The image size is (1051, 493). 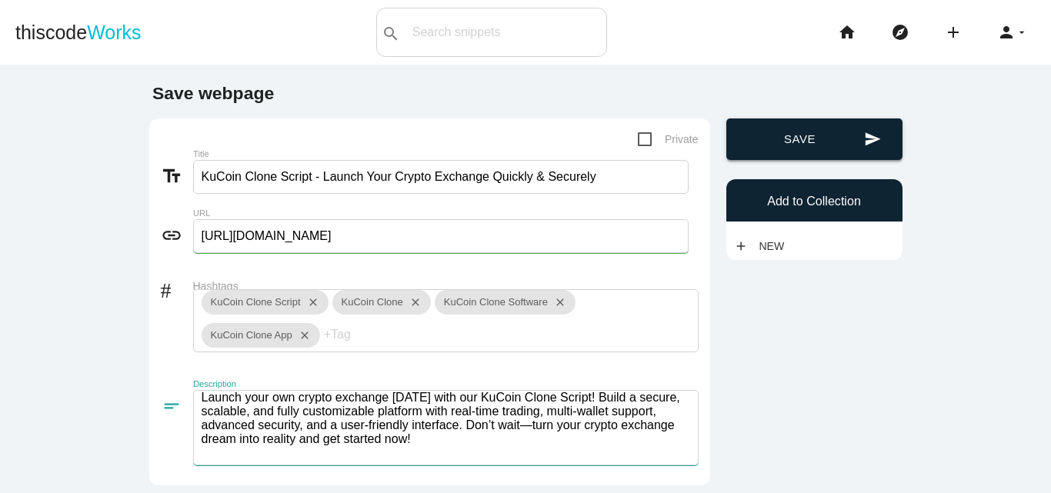 What do you see at coordinates (505, 302) in the screenshot?
I see `div: KuCoin Clone Software` at bounding box center [505, 302].